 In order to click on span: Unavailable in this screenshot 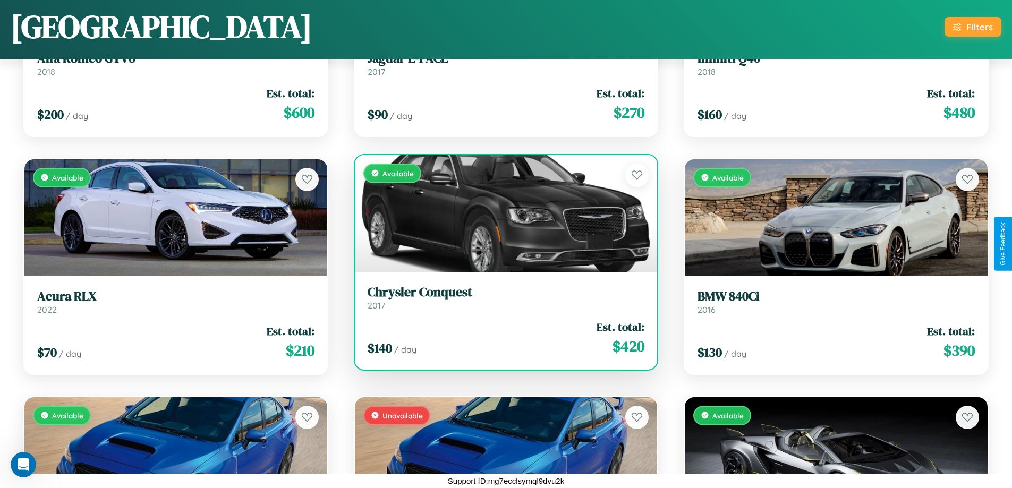, I will do `click(403, 415)`.